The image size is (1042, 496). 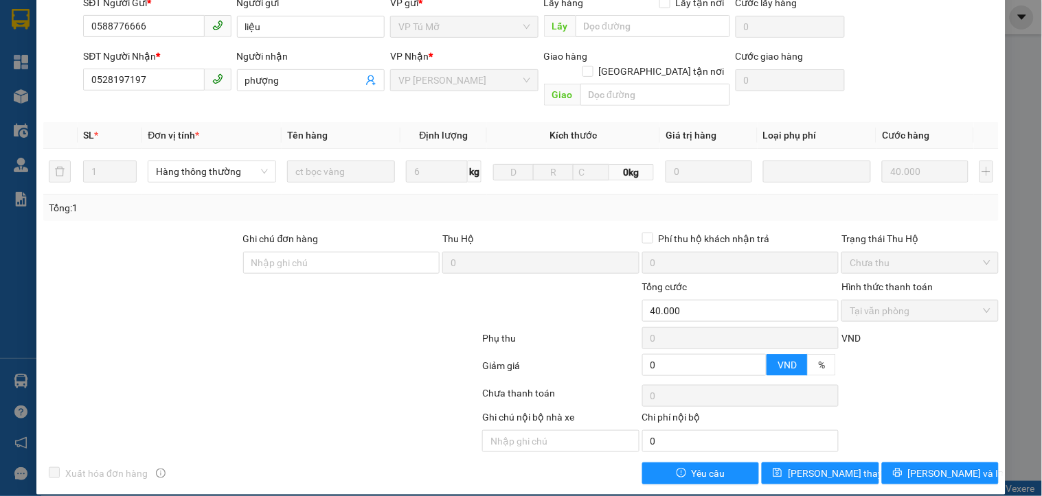 What do you see at coordinates (905, 135) in the screenshot?
I see `span: Cước hàng` at bounding box center [905, 135].